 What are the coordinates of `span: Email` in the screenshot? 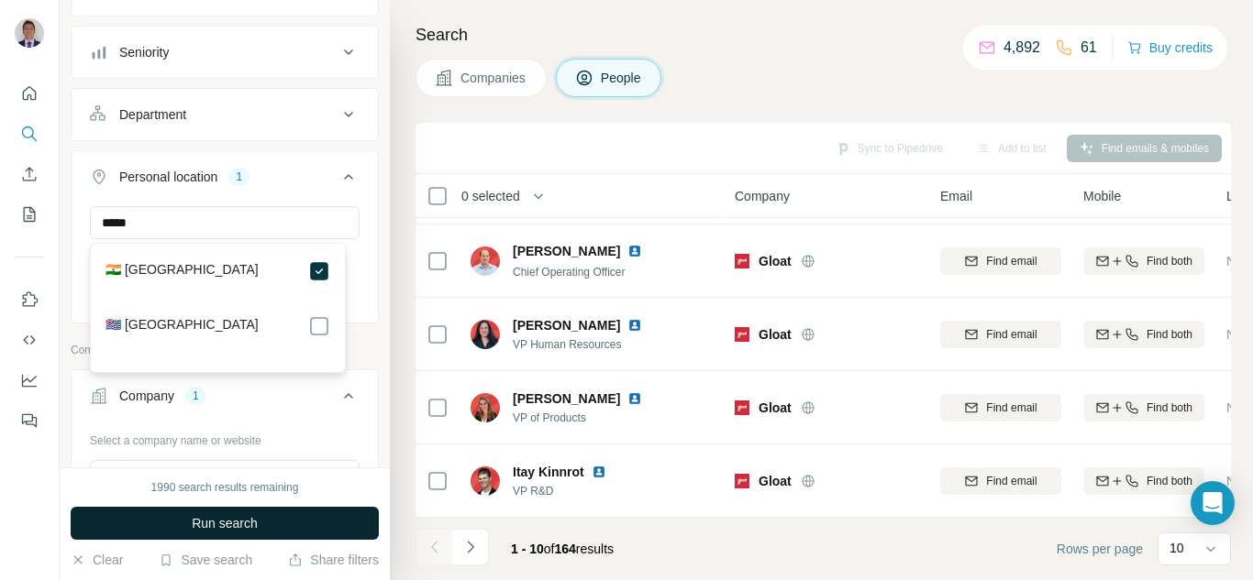 It's located at (955, 196).